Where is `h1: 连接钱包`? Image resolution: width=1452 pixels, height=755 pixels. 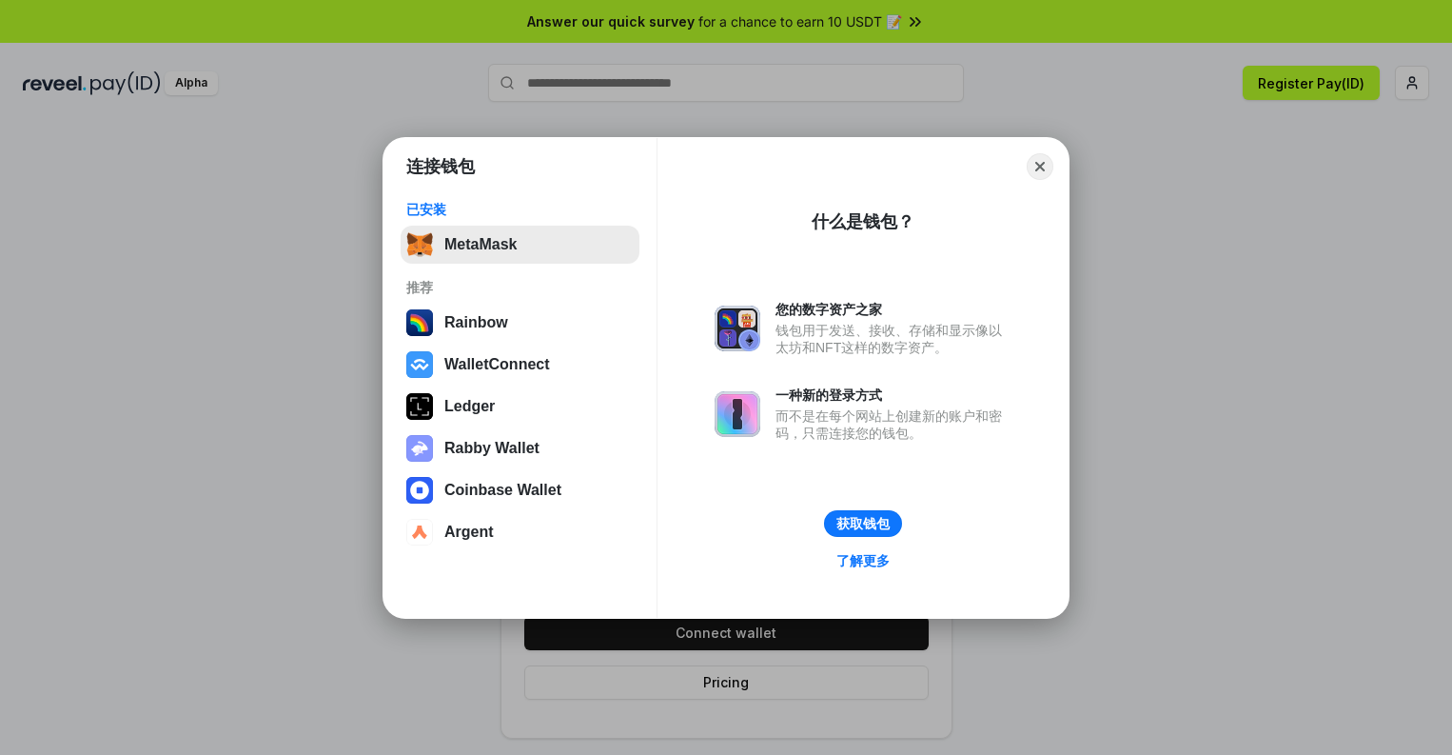 h1: 连接钱包 is located at coordinates (441, 167).